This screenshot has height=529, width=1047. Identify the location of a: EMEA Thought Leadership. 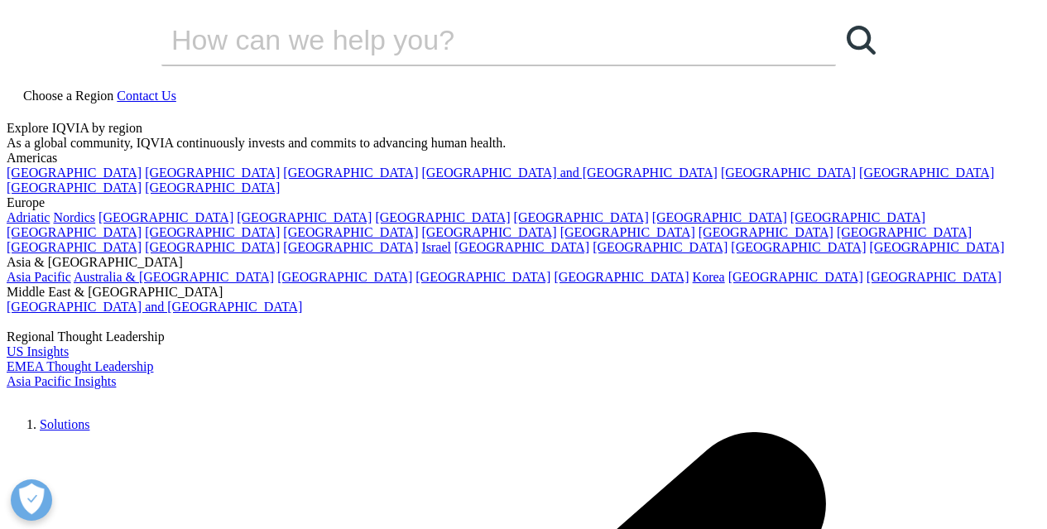
(79, 366).